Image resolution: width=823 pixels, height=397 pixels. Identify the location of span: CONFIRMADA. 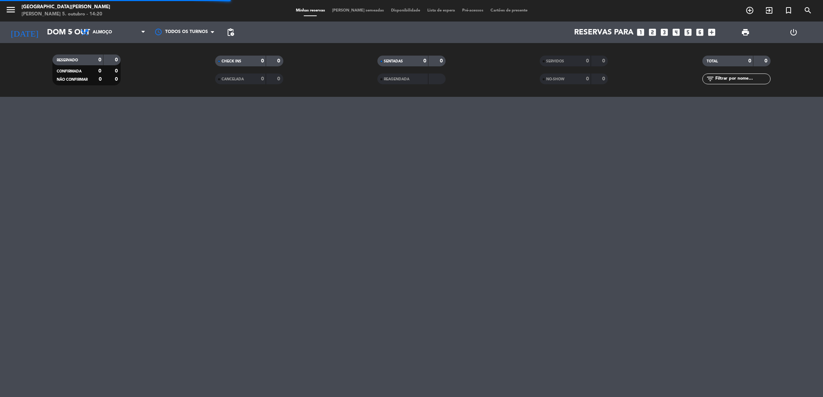
(69, 71).